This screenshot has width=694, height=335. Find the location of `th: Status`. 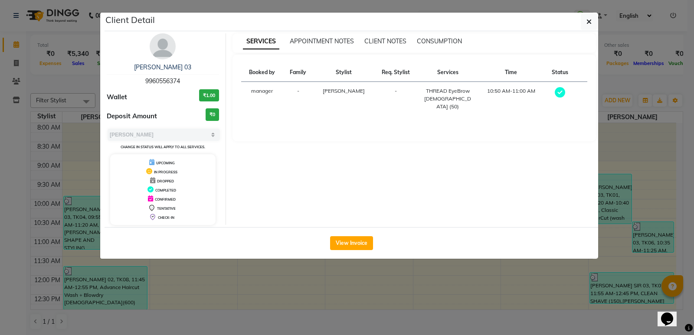

th: Status is located at coordinates (559, 72).